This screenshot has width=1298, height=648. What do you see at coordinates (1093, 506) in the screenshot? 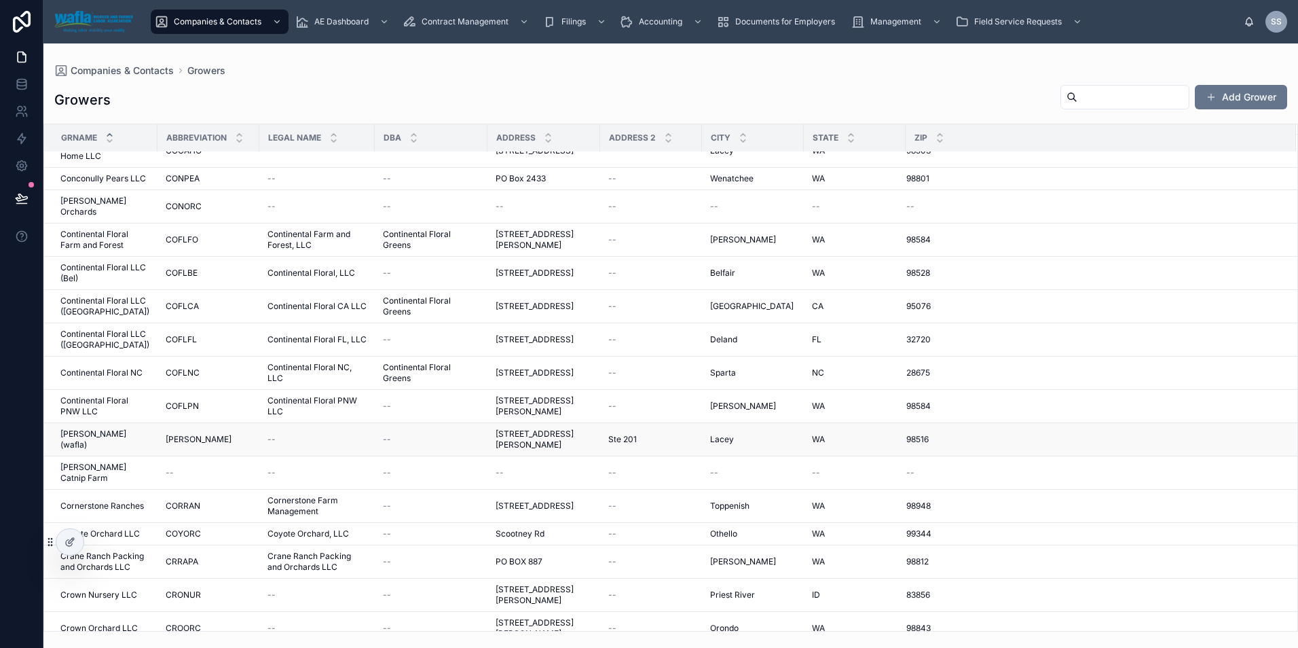
I see `a: 98948` at bounding box center [1093, 506].